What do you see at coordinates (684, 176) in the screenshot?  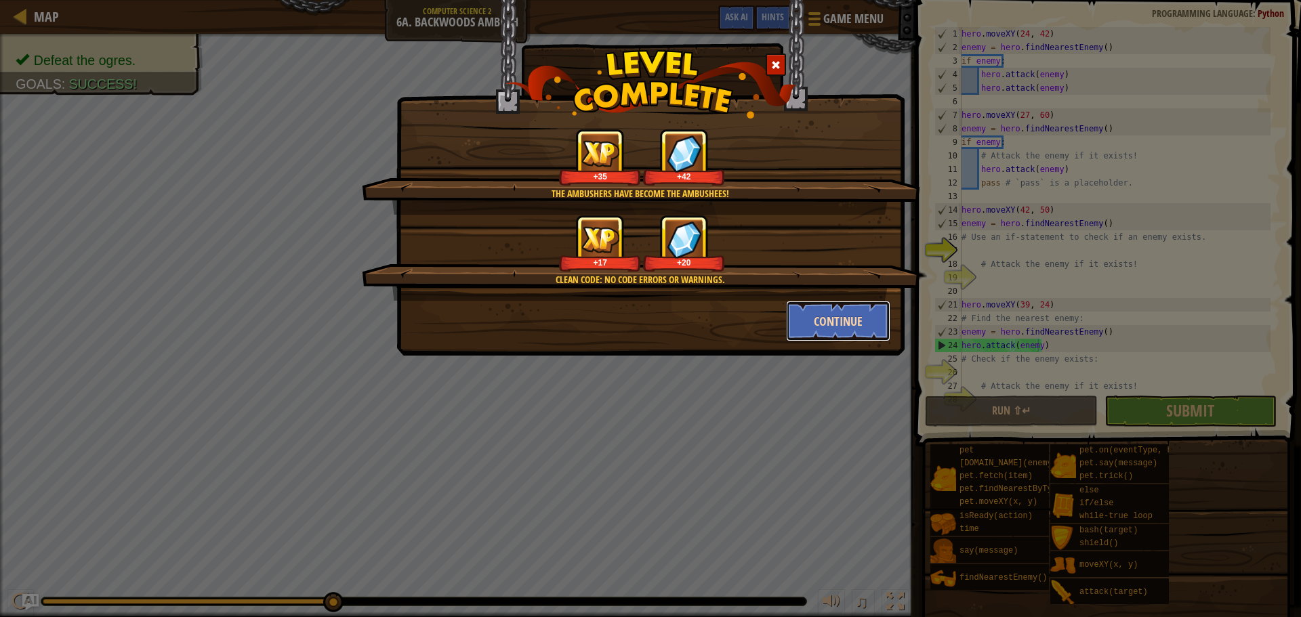 I see `div: +42` at bounding box center [684, 176].